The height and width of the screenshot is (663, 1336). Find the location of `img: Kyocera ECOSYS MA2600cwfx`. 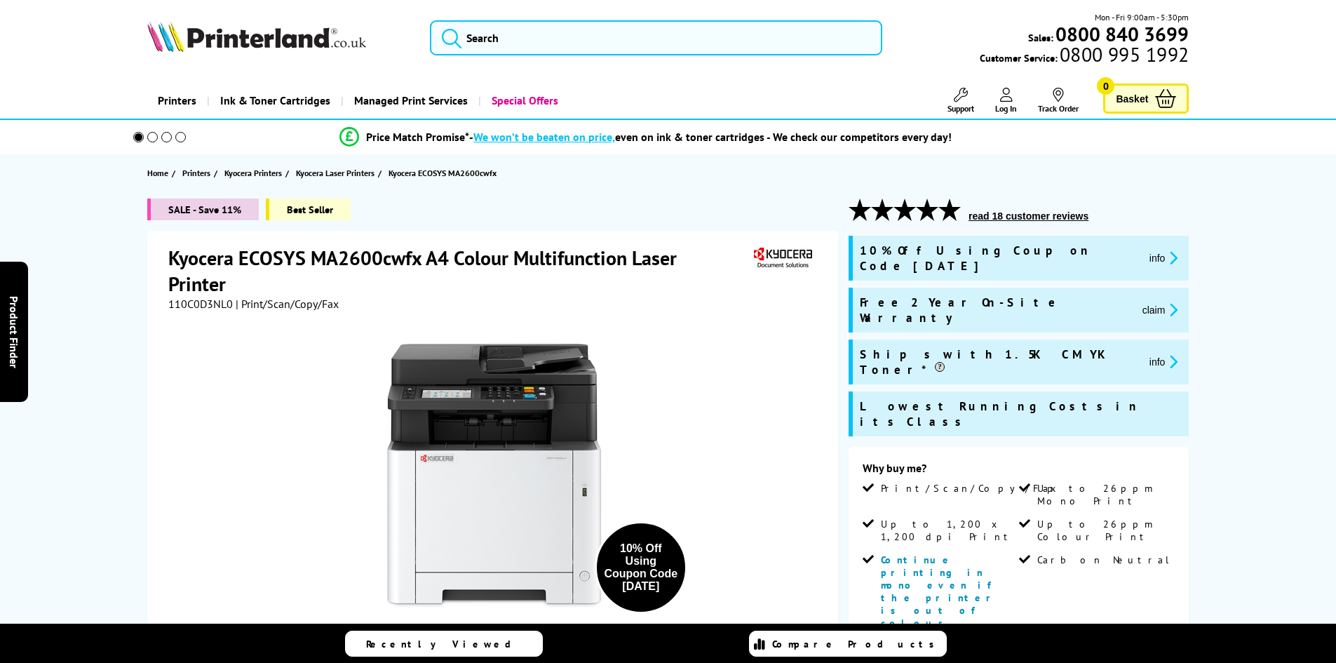

img: Kyocera ECOSYS MA2600cwfx is located at coordinates (495, 476).